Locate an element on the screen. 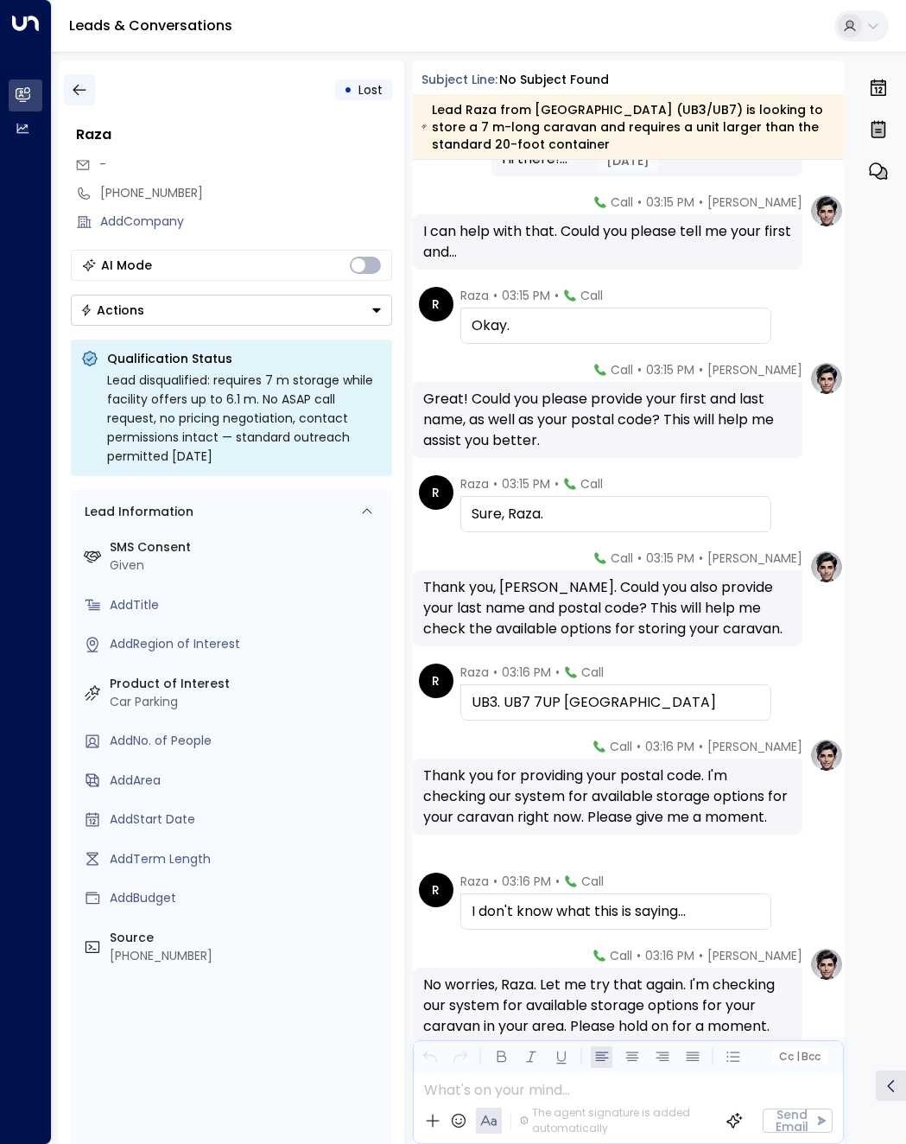 The height and width of the screenshot is (1144, 906). div: AddTitle is located at coordinates (247, 605).